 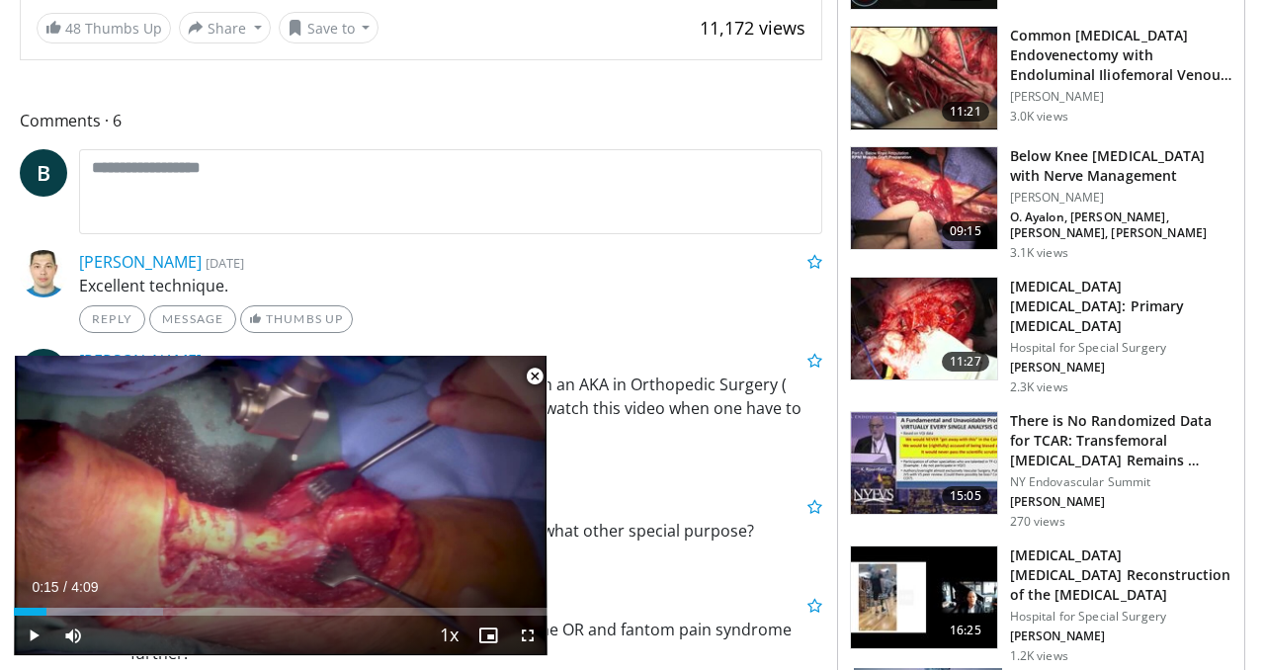 I want to click on p: NY Endovascular Summit, so click(x=1121, y=482).